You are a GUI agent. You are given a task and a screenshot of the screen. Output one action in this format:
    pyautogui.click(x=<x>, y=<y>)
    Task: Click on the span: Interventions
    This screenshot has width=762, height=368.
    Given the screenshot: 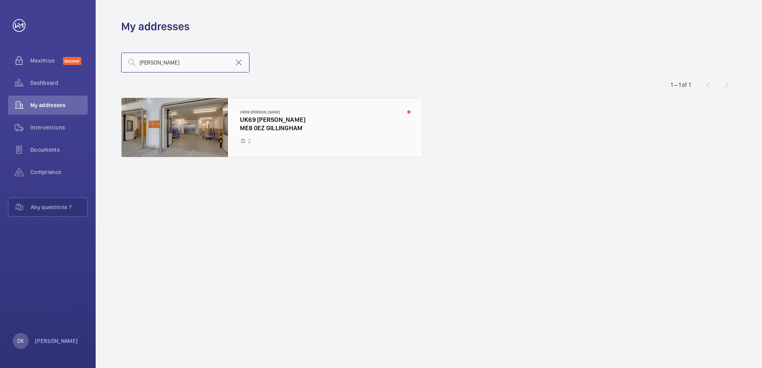 What is the action you would take?
    pyautogui.click(x=59, y=127)
    